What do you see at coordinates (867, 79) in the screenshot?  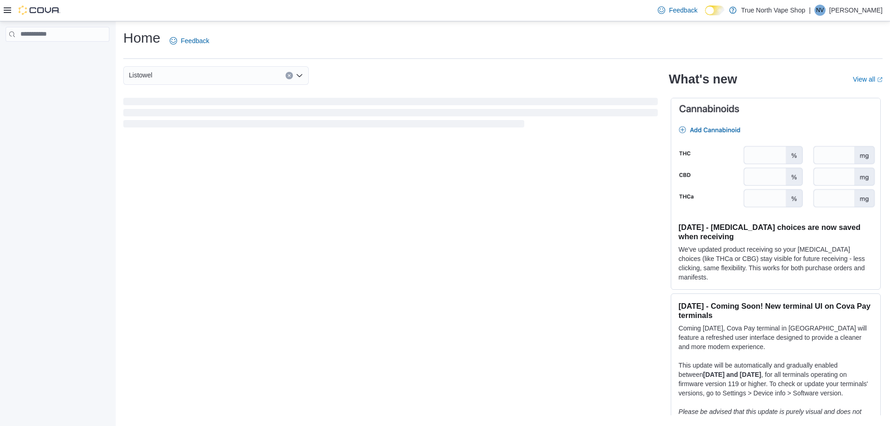 I see `a: View allExternal link` at bounding box center [867, 79].